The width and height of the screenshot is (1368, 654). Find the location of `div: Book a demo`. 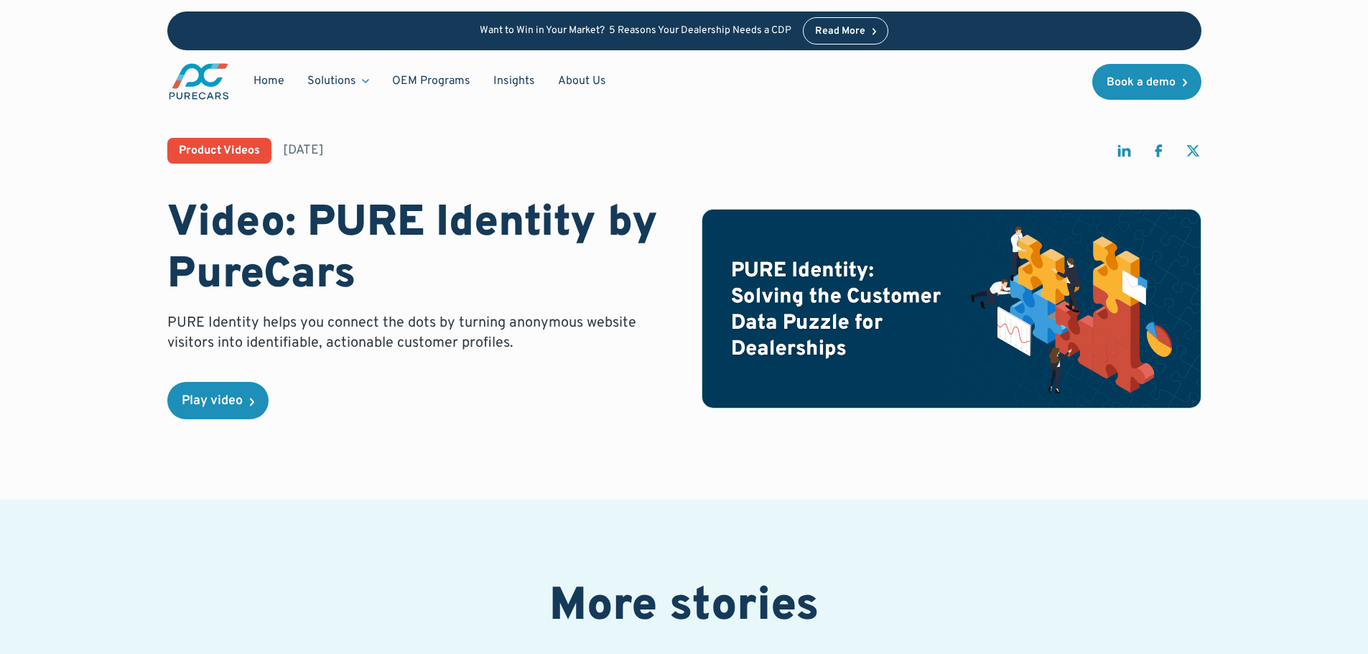

div: Book a demo is located at coordinates (1141, 83).